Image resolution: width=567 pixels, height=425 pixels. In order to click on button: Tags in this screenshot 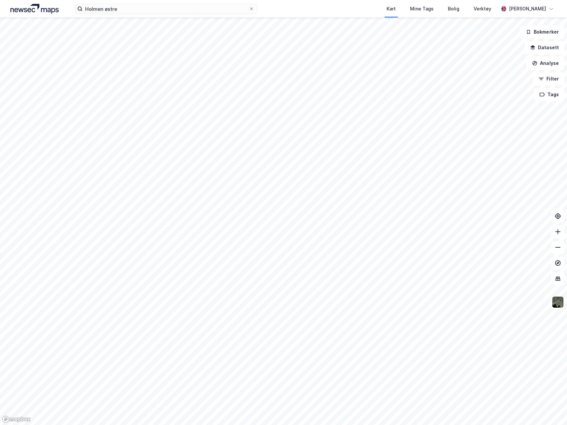, I will do `click(549, 95)`.